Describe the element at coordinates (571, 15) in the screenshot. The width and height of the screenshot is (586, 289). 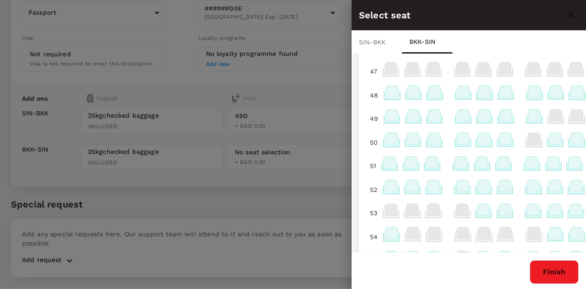
I see `button: close` at that location.